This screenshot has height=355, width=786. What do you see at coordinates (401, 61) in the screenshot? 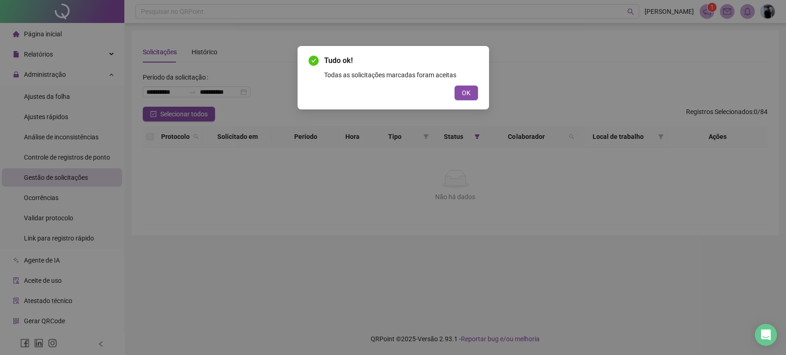
I see `span: Tudo ok!` at bounding box center [401, 61].